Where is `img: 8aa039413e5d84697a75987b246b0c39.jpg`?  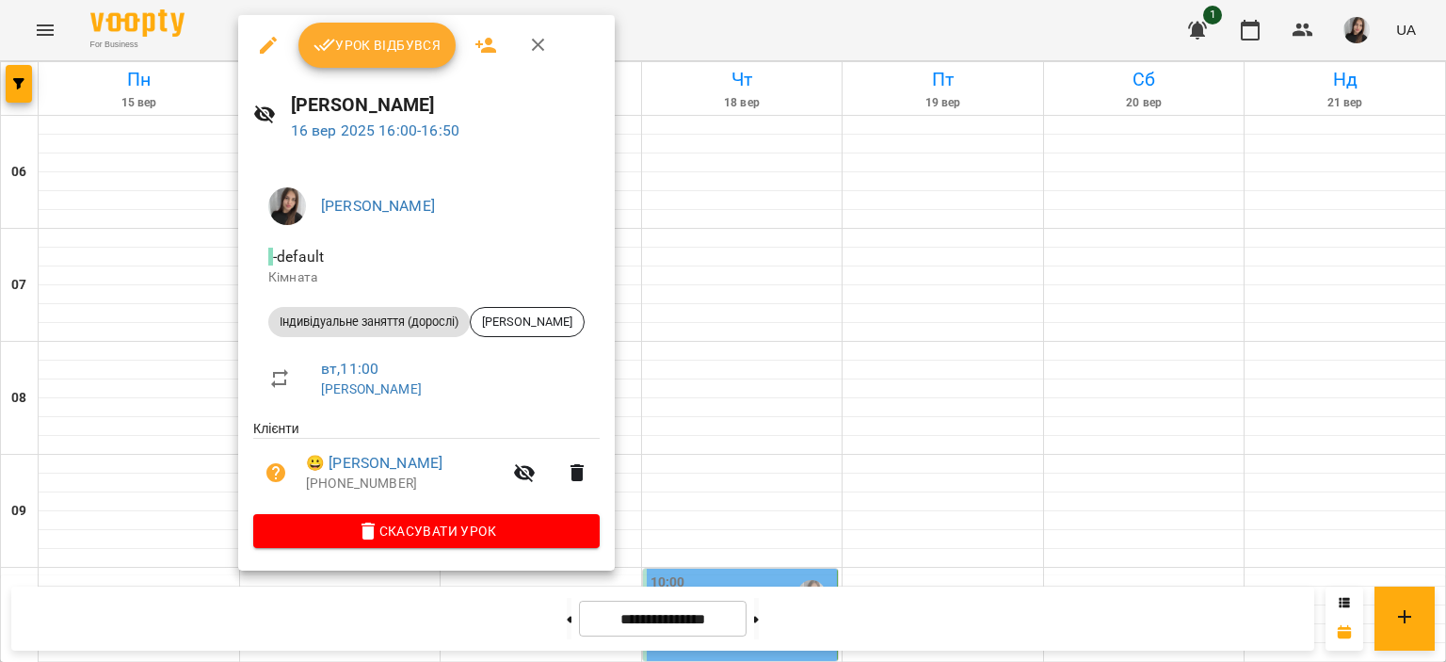
img: 8aa039413e5d84697a75987b246b0c39.jpg is located at coordinates (287, 206).